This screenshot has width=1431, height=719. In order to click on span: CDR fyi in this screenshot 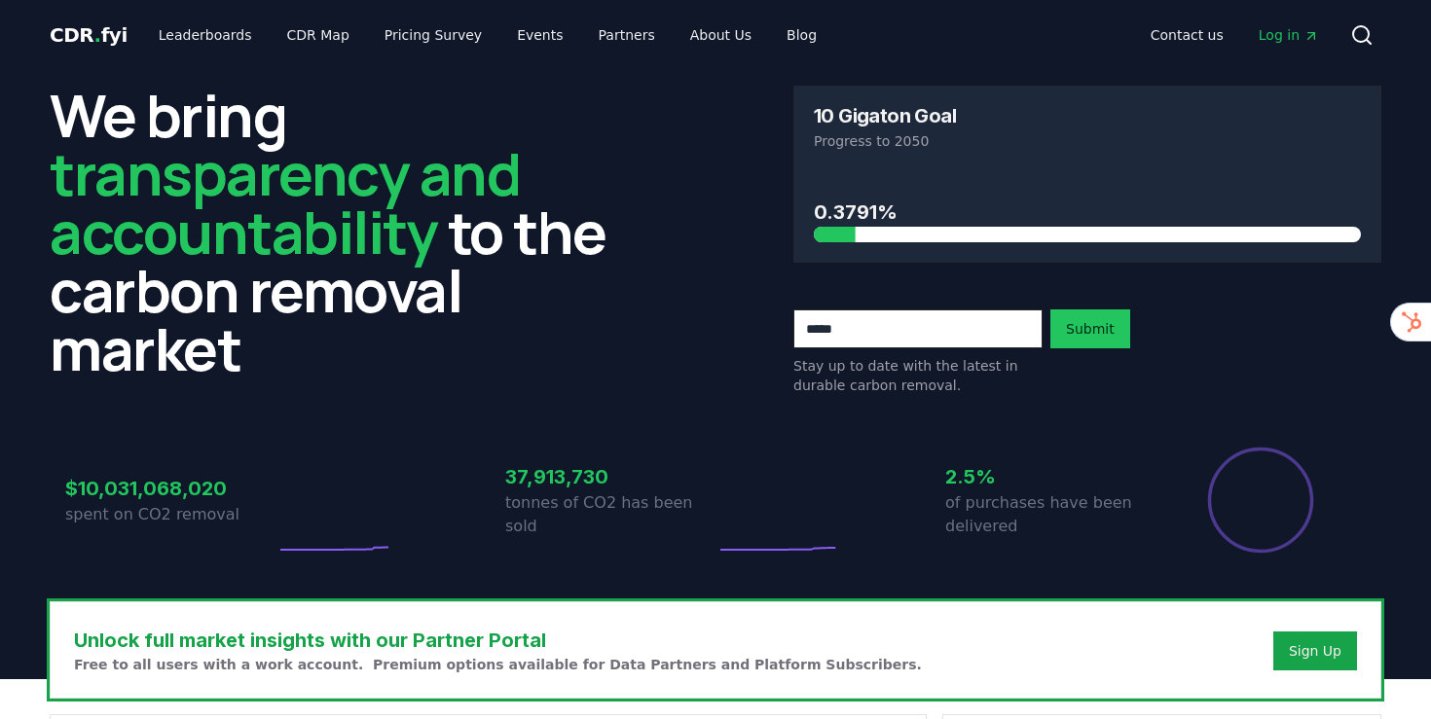, I will do `click(89, 35)`.